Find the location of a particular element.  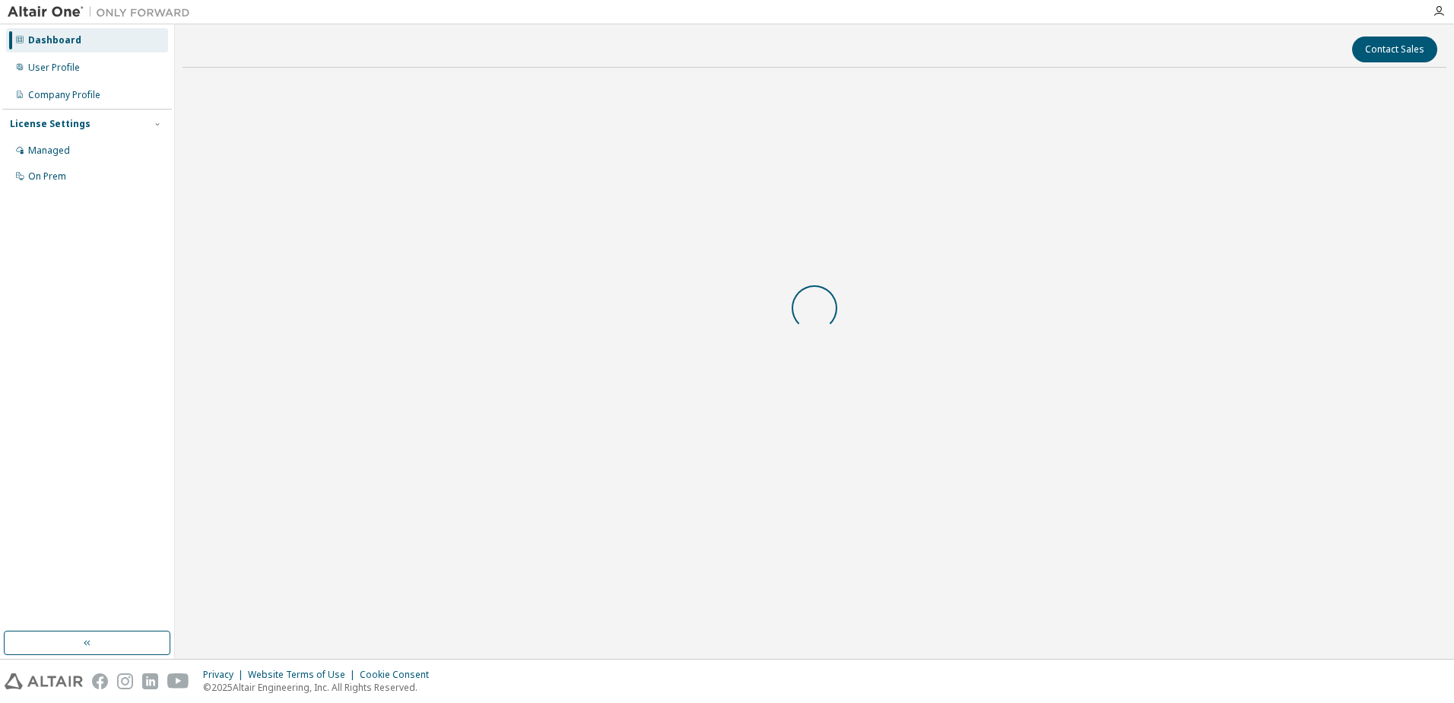

img: instagram.svg is located at coordinates (125, 681).